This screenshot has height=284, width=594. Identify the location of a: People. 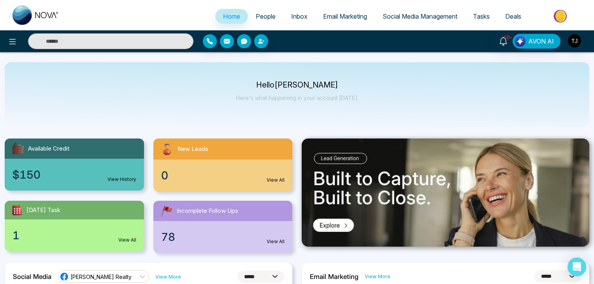
(266, 16).